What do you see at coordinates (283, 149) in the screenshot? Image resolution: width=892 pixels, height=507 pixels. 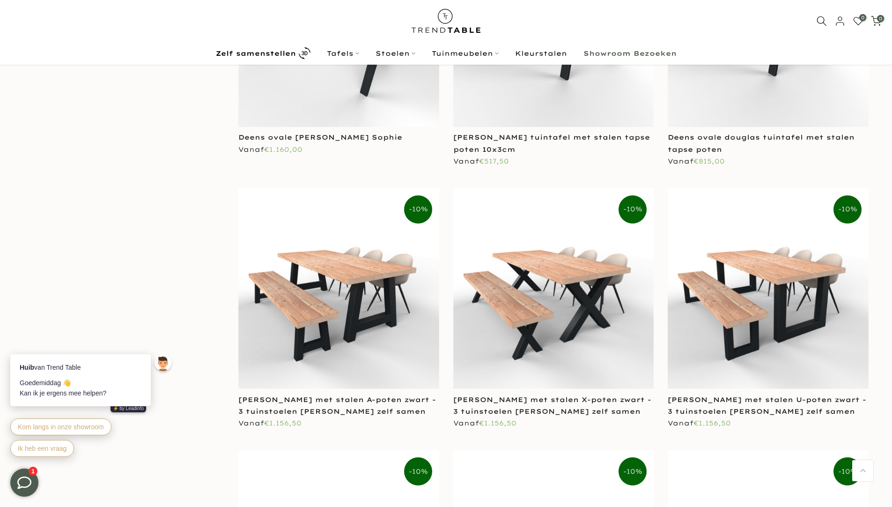 I see `span: €1.160,00` at bounding box center [283, 149].